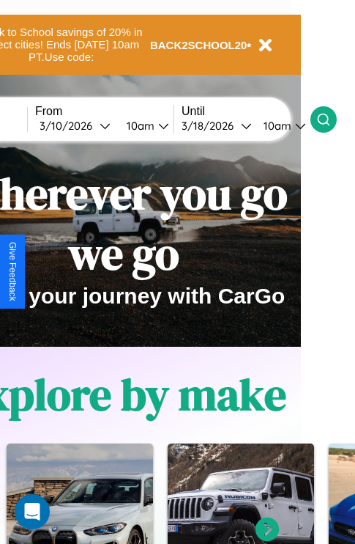 This screenshot has width=355, height=544. I want to click on label: Until, so click(246, 111).